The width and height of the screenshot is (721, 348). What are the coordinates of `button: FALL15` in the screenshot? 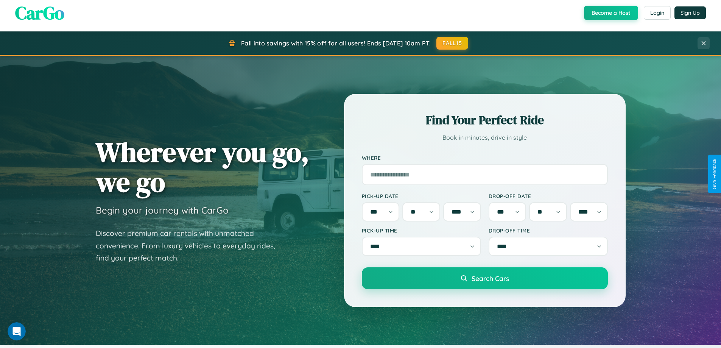 It's located at (452, 43).